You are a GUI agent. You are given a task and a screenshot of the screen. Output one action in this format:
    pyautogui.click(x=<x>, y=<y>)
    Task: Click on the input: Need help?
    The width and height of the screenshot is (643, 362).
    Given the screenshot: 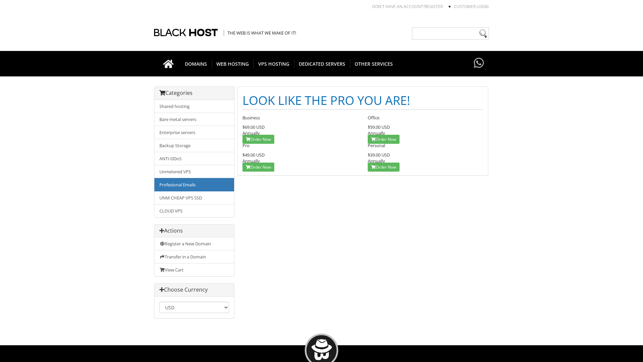 What is the action you would take?
    pyautogui.click(x=450, y=33)
    